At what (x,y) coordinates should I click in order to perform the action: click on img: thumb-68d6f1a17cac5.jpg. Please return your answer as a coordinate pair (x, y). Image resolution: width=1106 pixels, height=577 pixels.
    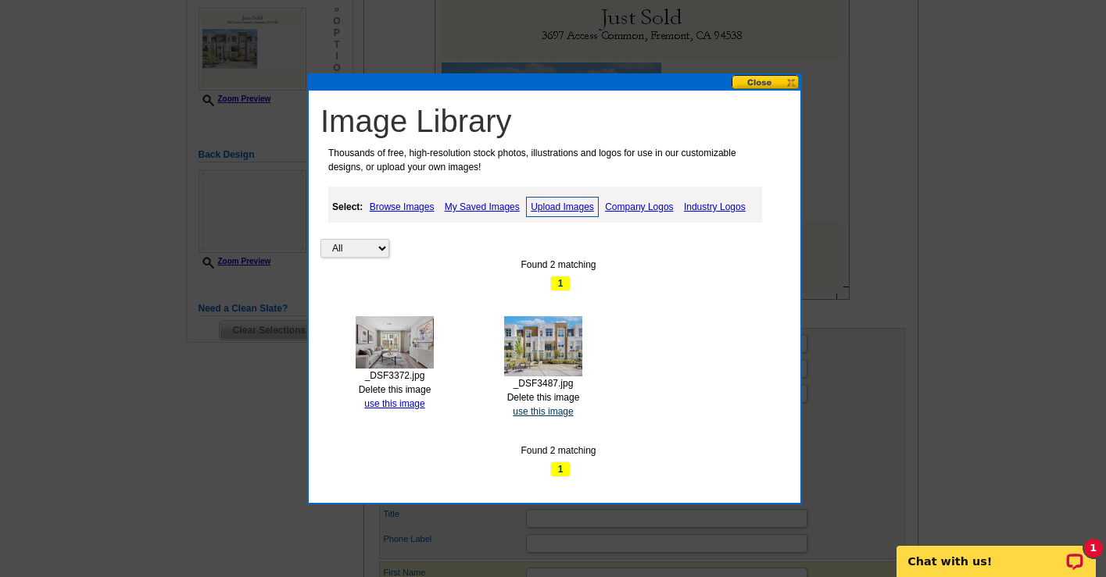
    Looking at the image, I should click on (395, 342).